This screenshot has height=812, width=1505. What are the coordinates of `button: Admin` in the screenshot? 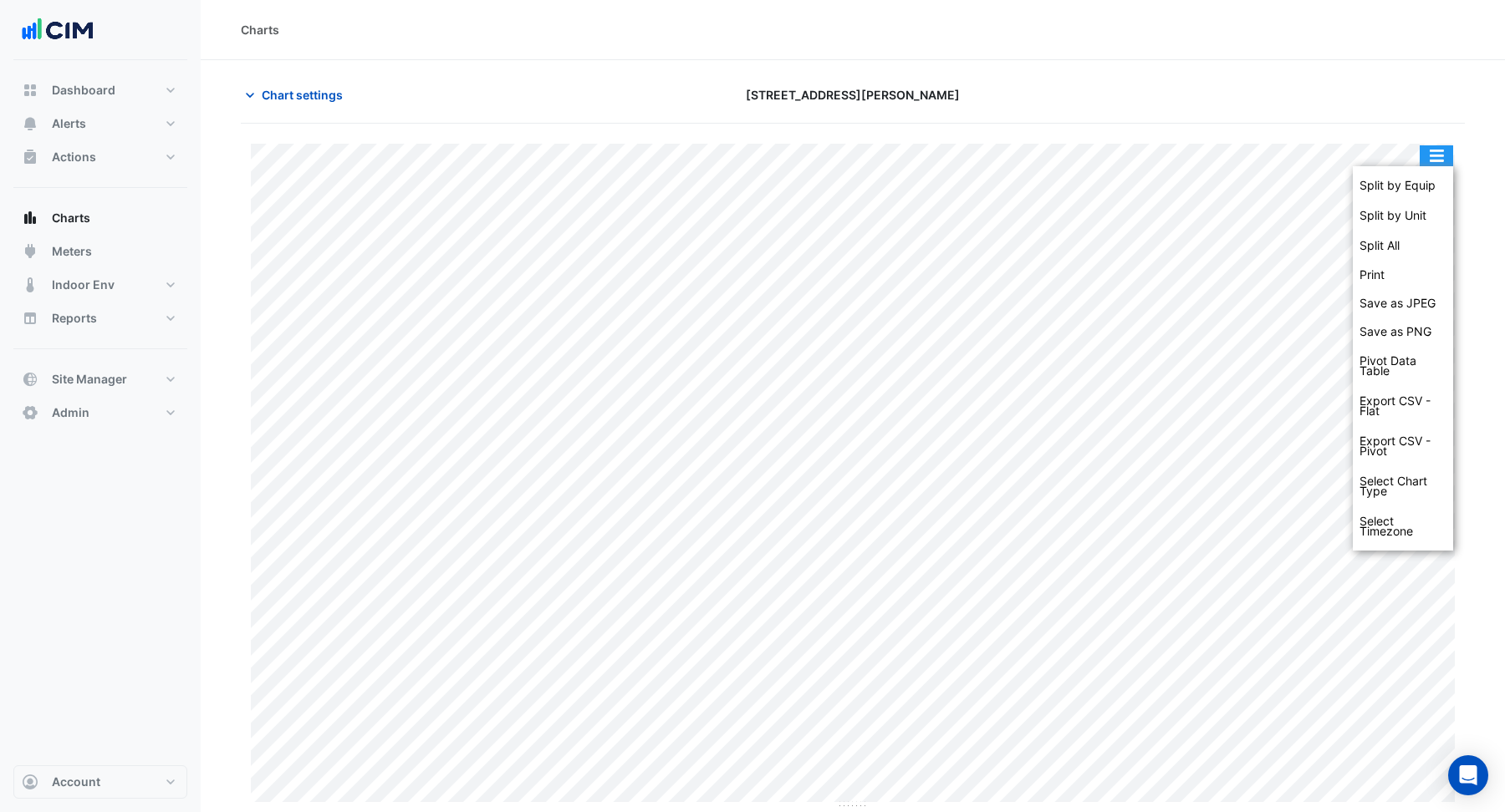 It's located at (100, 413).